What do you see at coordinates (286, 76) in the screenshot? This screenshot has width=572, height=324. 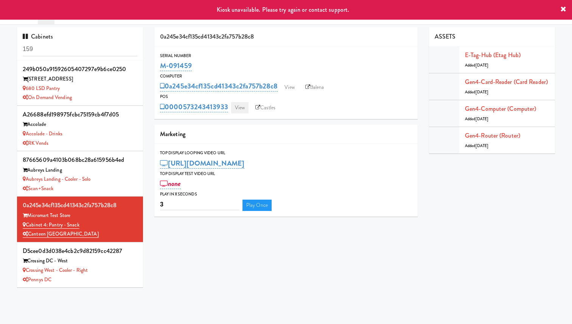 I see `div: Computer` at bounding box center [286, 76].